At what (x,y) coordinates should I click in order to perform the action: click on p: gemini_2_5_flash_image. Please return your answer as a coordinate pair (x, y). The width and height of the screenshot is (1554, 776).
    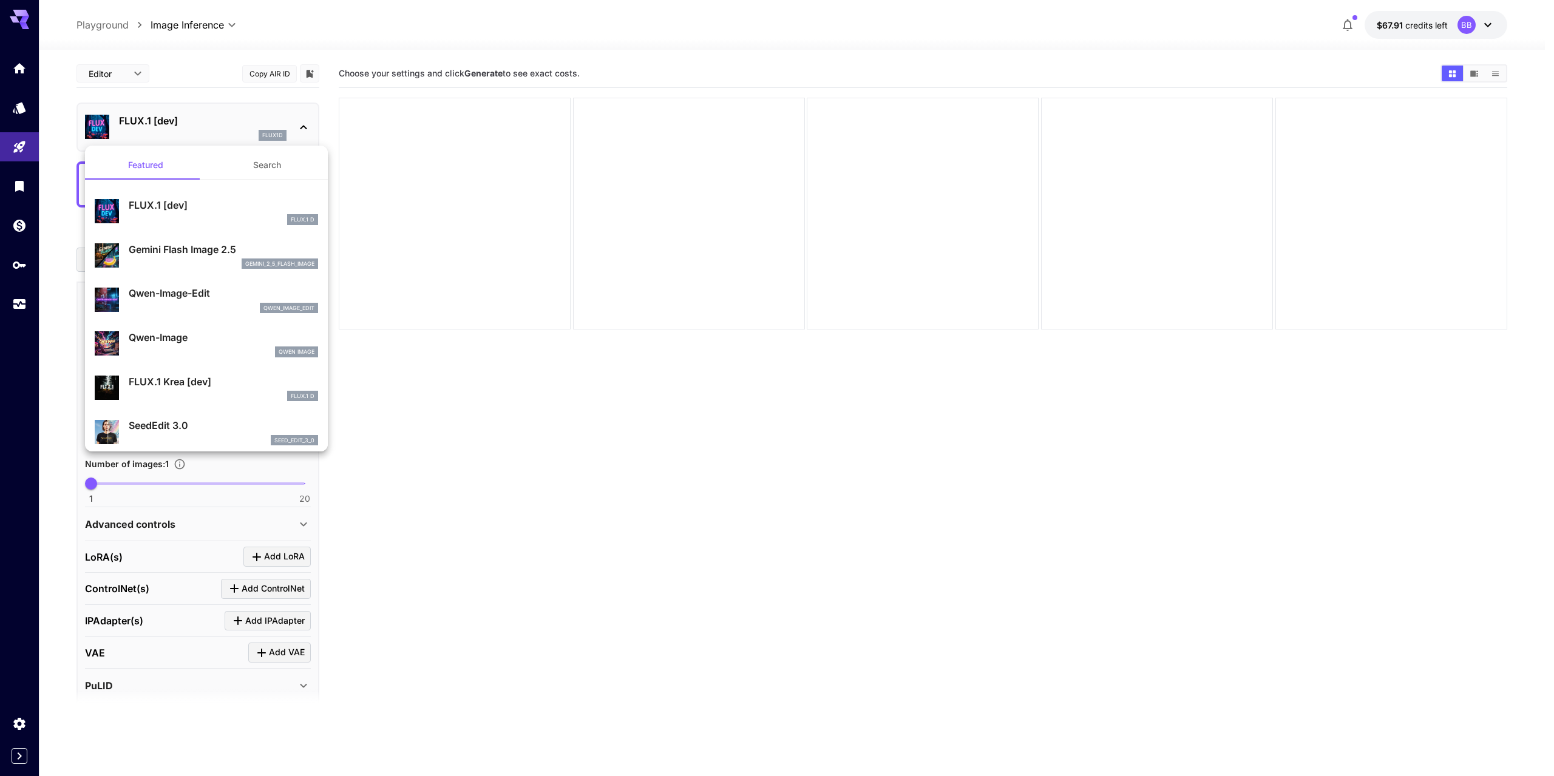
    Looking at the image, I should click on (280, 264).